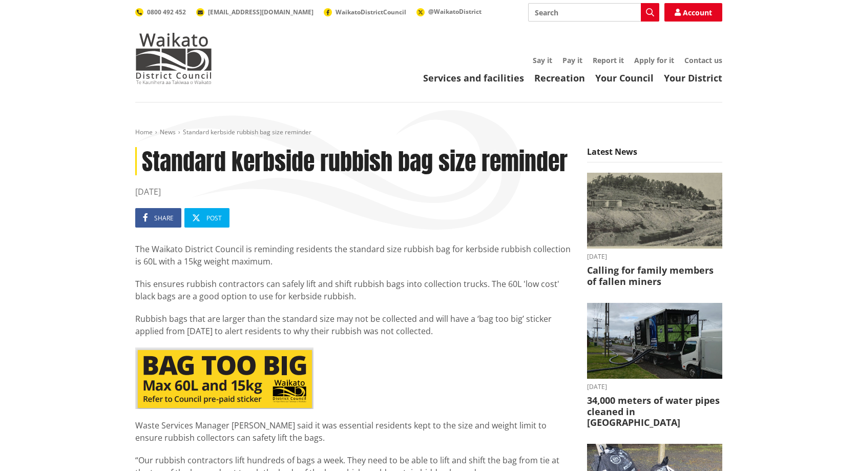 This screenshot has height=471, width=857. What do you see at coordinates (655, 211) in the screenshot?
I see `img: Glen Afton Mine 1939` at bounding box center [655, 211].